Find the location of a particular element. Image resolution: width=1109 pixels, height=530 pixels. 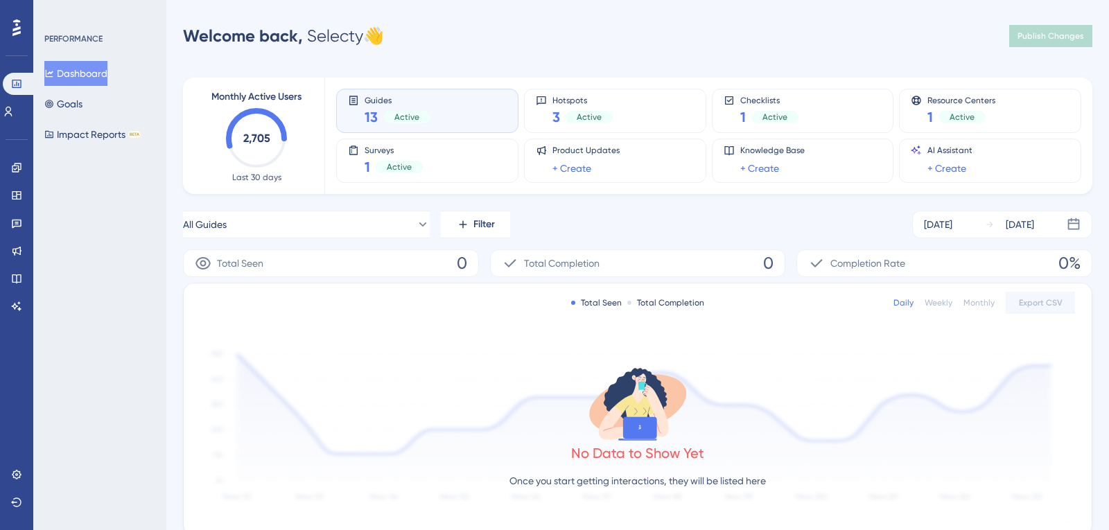

p: Once you start getting interactions, they will be listed here is located at coordinates (637, 481).